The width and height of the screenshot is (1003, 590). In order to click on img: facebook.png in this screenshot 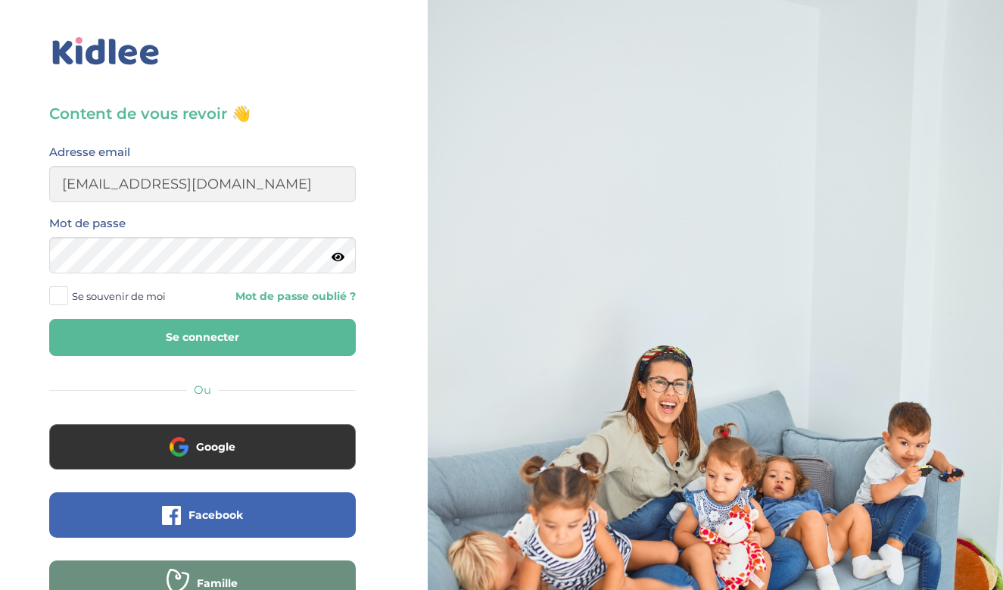, I will do `click(171, 515)`.